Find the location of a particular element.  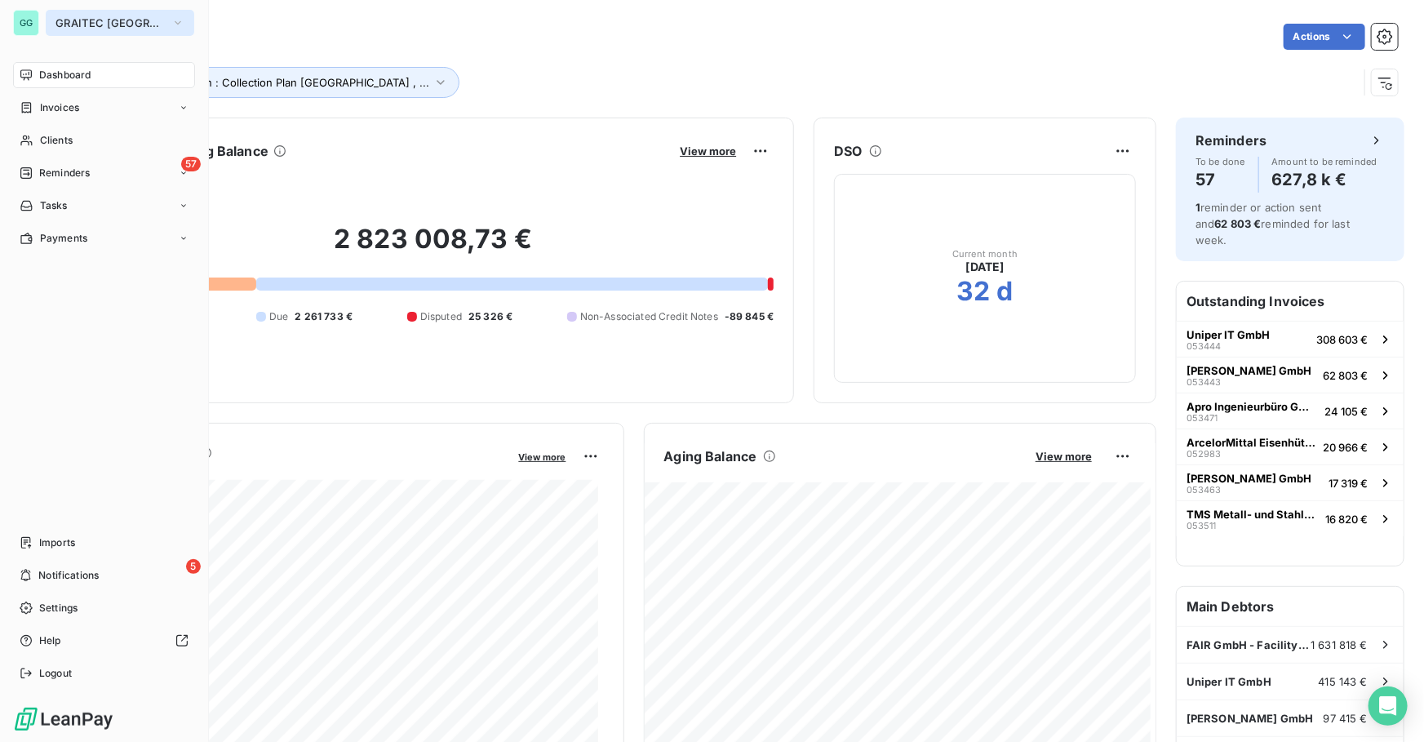

span: 053511 is located at coordinates (1202, 526).